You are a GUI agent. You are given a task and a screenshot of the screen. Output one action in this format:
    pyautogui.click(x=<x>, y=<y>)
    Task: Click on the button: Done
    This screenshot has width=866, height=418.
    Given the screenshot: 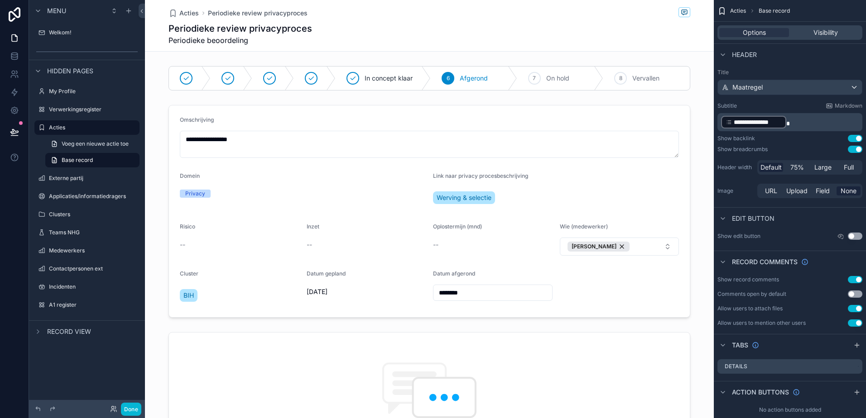 What is the action you would take?
    pyautogui.click(x=131, y=409)
    